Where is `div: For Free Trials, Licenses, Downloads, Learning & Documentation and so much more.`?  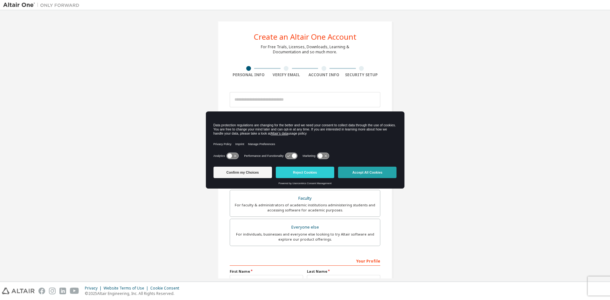 div: For Free Trials, Licenses, Downloads, Learning & Documentation and so much more. is located at coordinates (305, 50).